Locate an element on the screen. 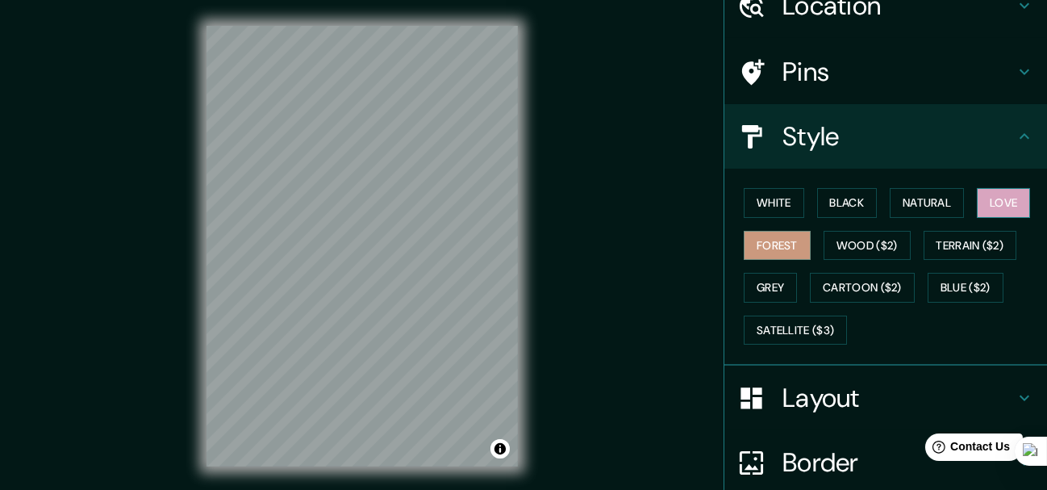 The image size is (1047, 490). h4: Style is located at coordinates (898, 136).